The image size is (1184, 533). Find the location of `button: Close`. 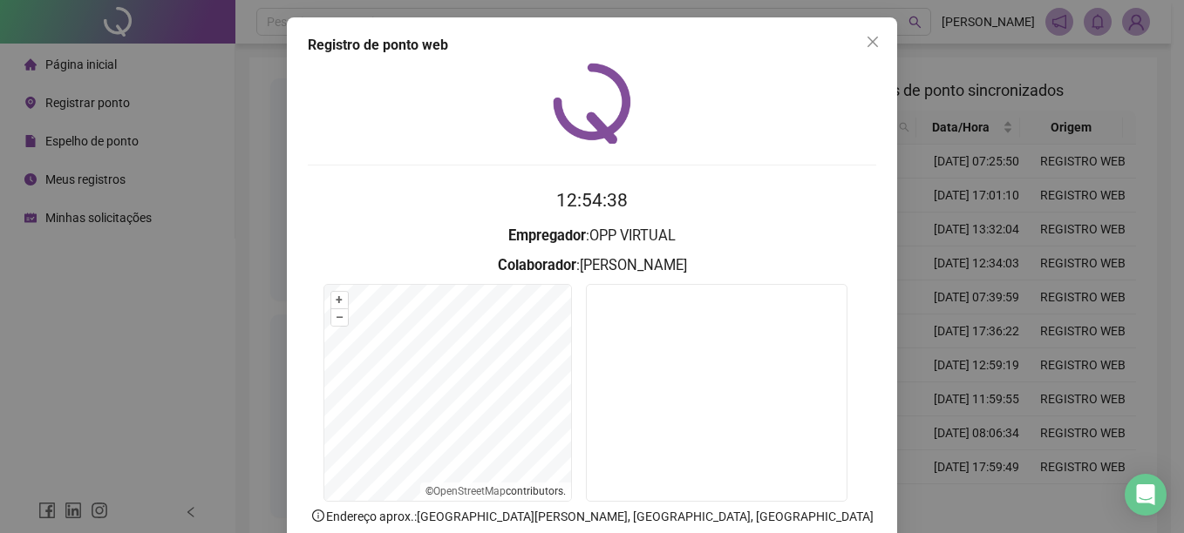

button: Close is located at coordinates (872, 42).